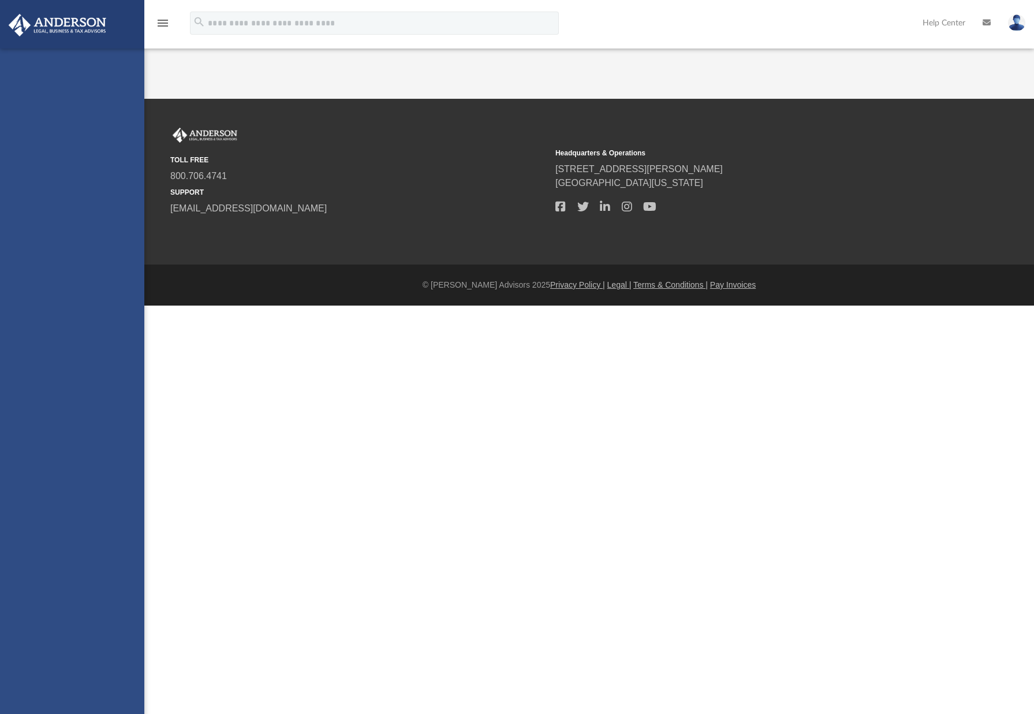  What do you see at coordinates (670, 285) in the screenshot?
I see `a: Terms & Conditions |` at bounding box center [670, 285].